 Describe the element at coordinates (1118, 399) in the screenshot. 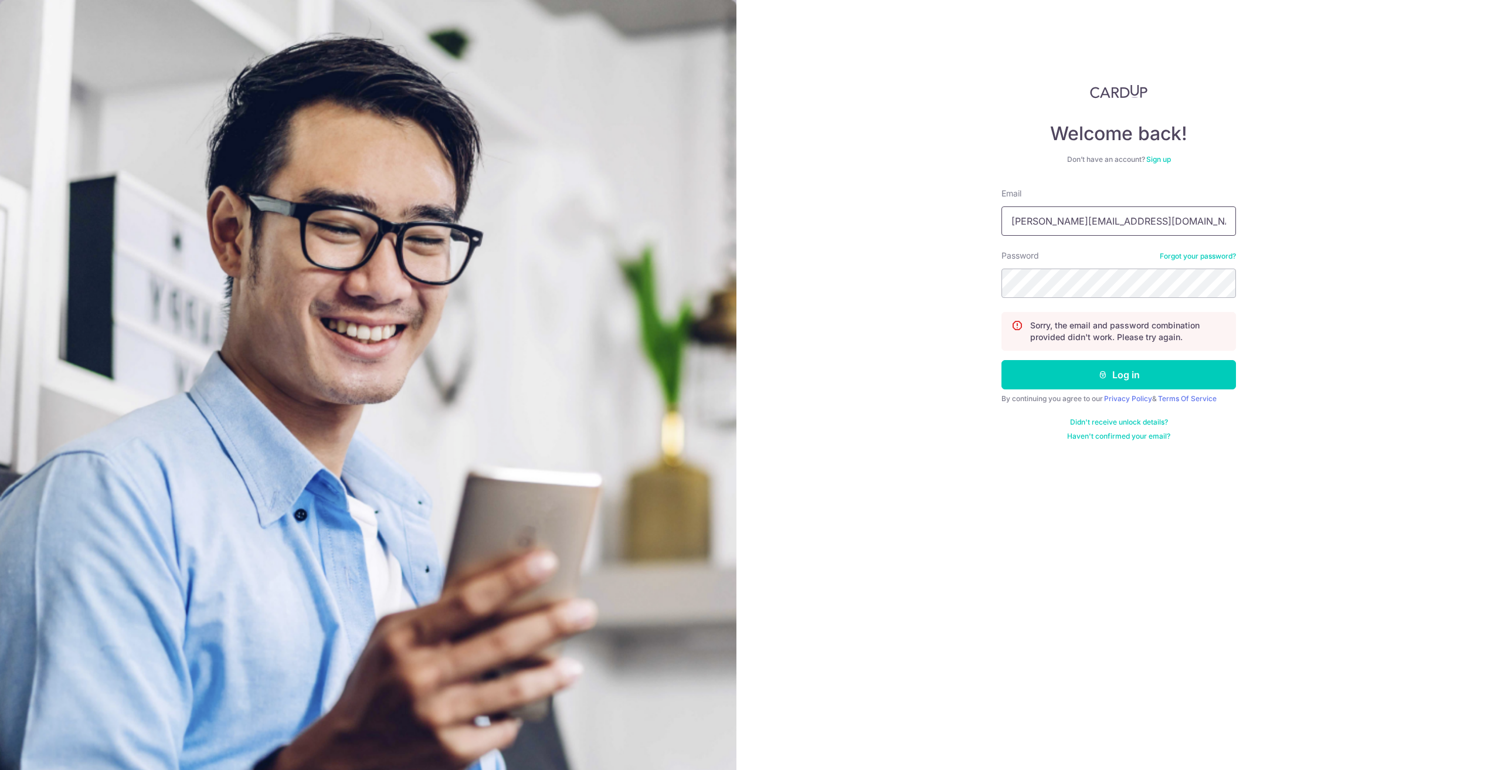

I see `div: By continuing you agree to our &` at that location.